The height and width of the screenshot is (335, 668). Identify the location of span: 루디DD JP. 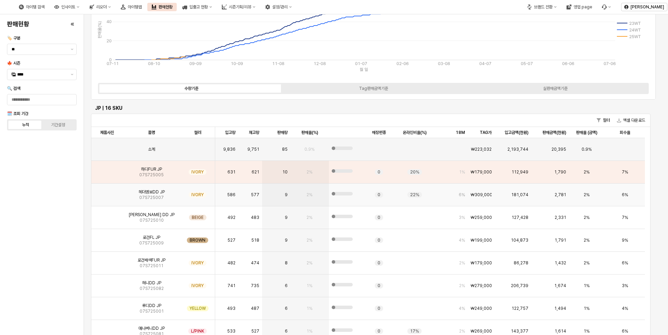
(152, 306).